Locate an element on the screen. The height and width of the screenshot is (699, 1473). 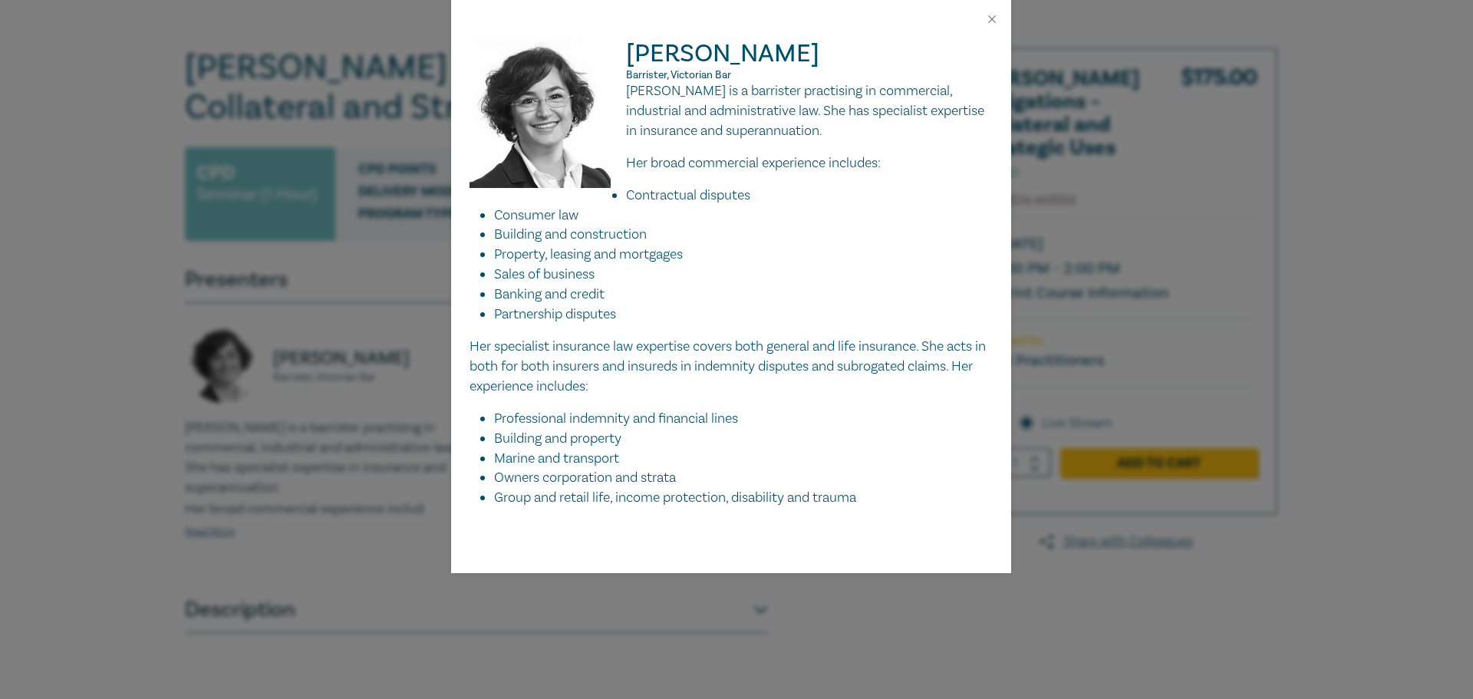
img: Nawaar Hassan is located at coordinates (548, 120).